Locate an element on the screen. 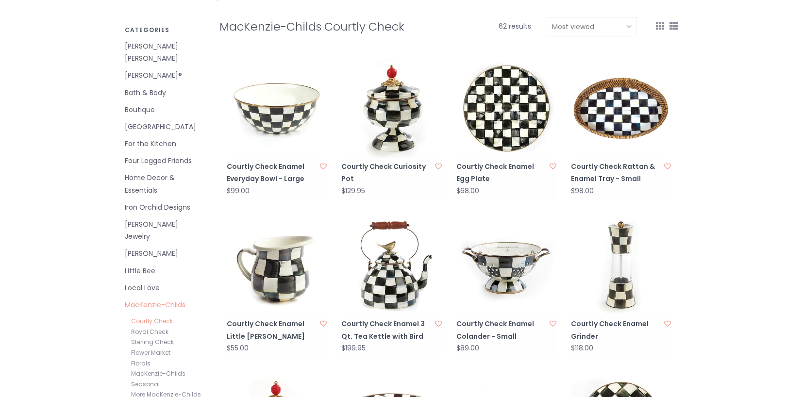 The width and height of the screenshot is (803, 397). img: MacKenzie-Childs Courtly Check Curiosity Pot is located at coordinates (391, 108).